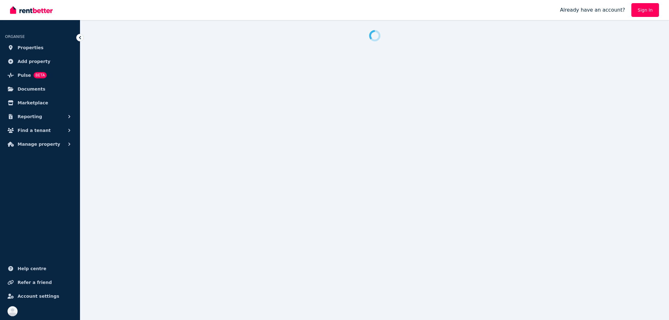  Describe the element at coordinates (40, 283) in the screenshot. I see `a: Refer a friend` at that location.